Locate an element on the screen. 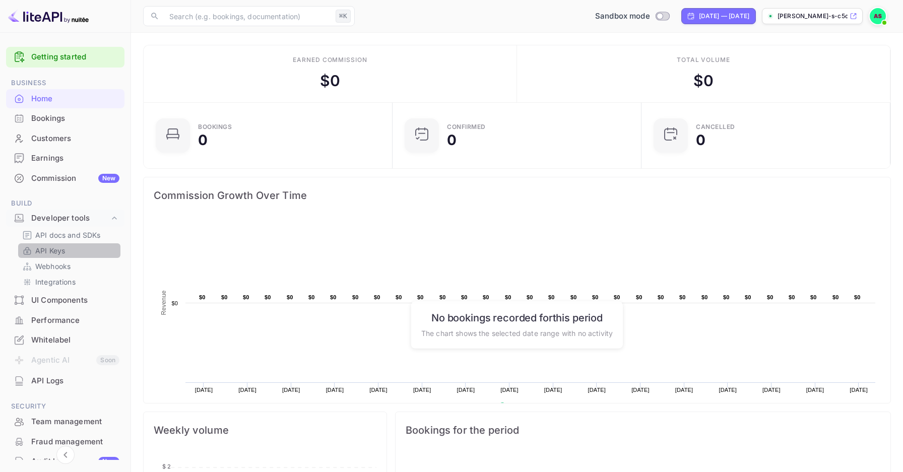  p: API docs and SDKs is located at coordinates (68, 235).